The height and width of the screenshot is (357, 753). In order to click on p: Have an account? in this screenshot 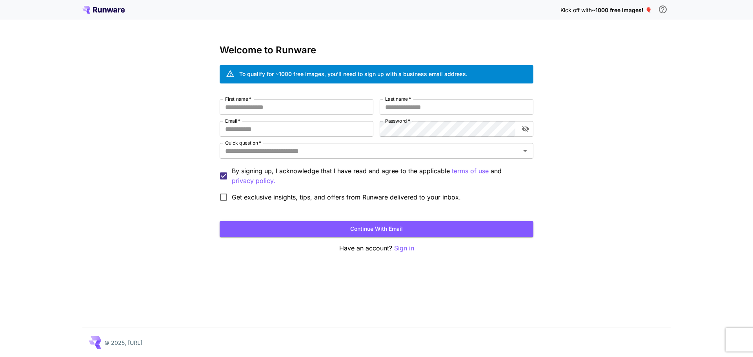, I will do `click(377, 248)`.